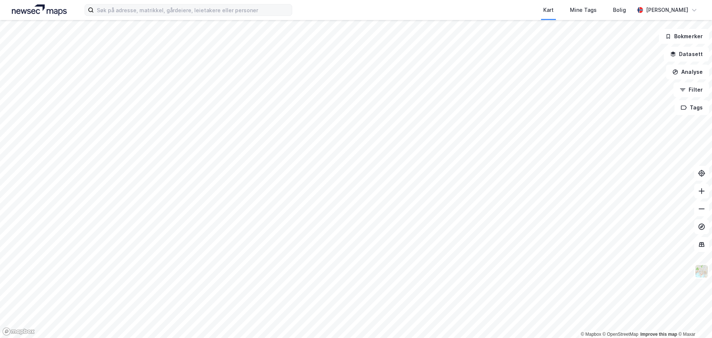 This screenshot has height=338, width=712. What do you see at coordinates (688, 72) in the screenshot?
I see `button: Analyse` at bounding box center [688, 72].